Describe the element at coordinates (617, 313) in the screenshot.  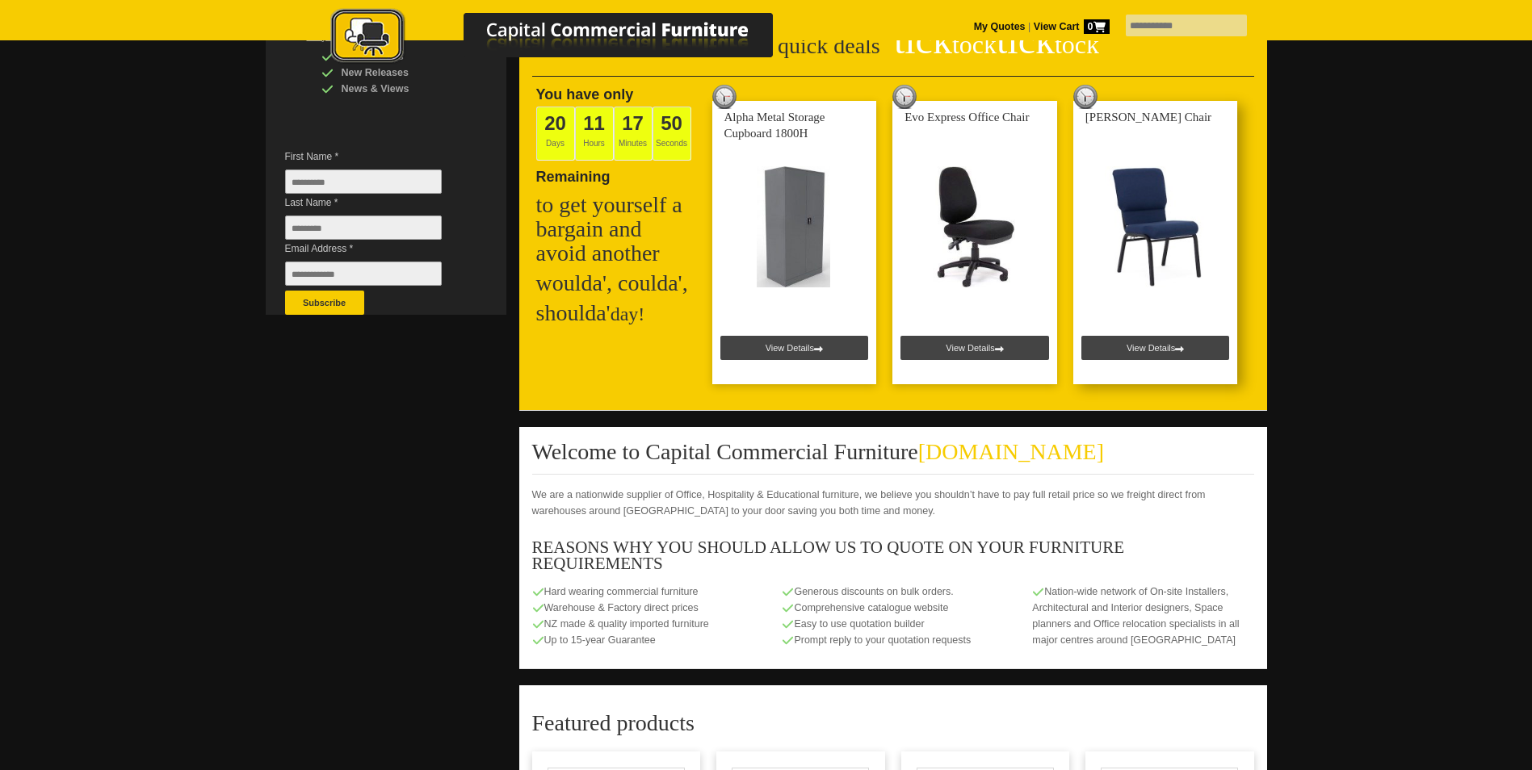
I see `h2: shoulda'` at that location.